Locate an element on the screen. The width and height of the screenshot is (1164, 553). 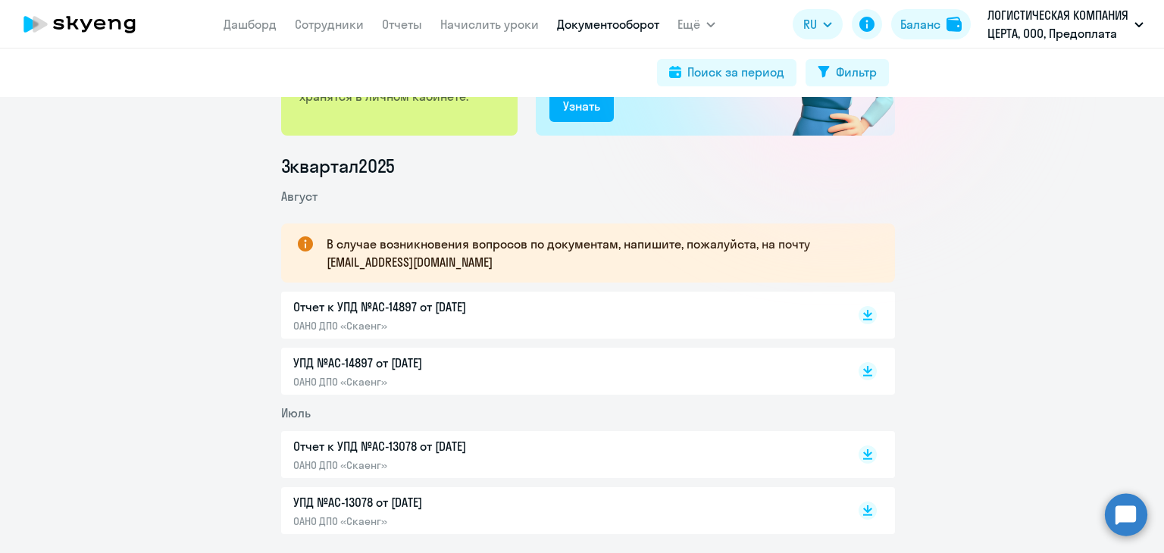
button: Ещё is located at coordinates (697, 24).